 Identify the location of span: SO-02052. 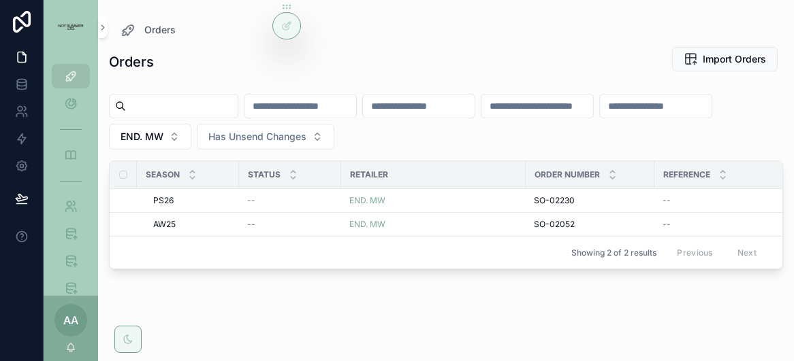
(554, 225).